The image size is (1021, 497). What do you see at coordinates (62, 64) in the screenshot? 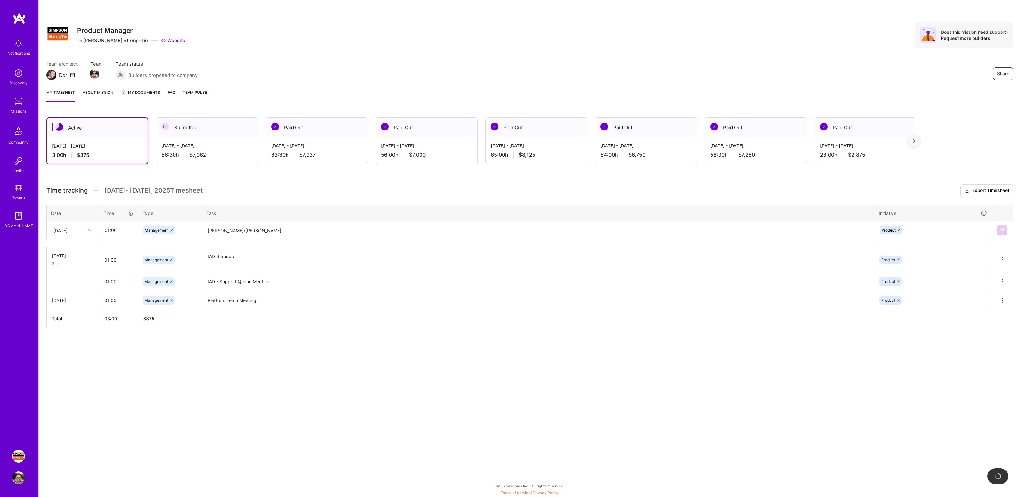
I see `span: Team architect` at bounding box center [62, 64].